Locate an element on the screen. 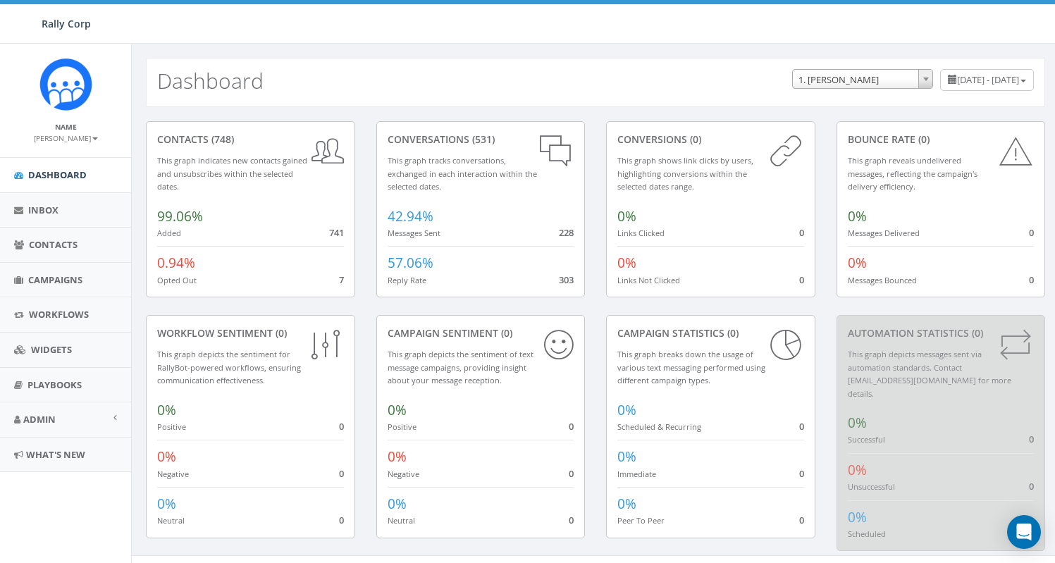  small: Links Clicked is located at coordinates (641, 233).